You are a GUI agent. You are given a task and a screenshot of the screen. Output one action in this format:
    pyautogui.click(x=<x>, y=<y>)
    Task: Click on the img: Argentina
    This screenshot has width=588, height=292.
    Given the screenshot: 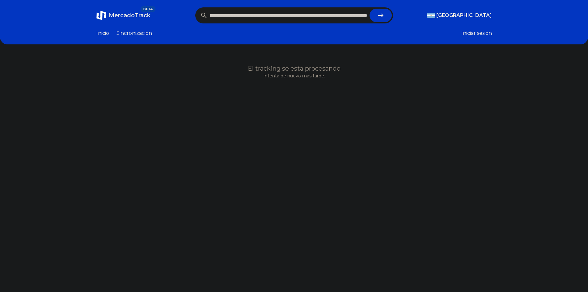 What is the action you would take?
    pyautogui.click(x=431, y=15)
    